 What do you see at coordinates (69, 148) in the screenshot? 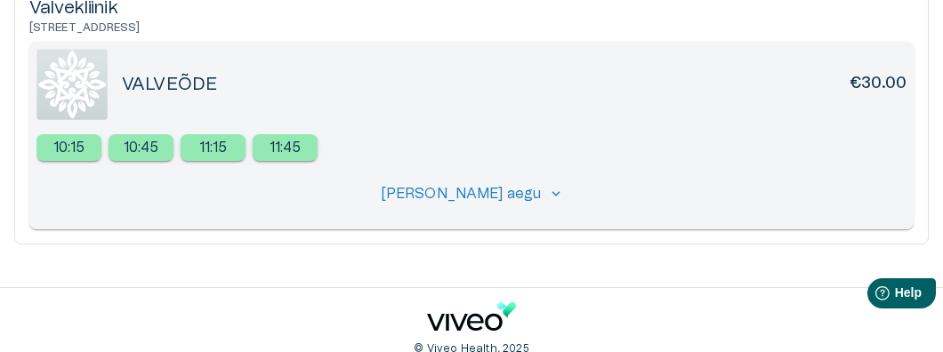
I see `div: 10:15` at bounding box center [69, 148].